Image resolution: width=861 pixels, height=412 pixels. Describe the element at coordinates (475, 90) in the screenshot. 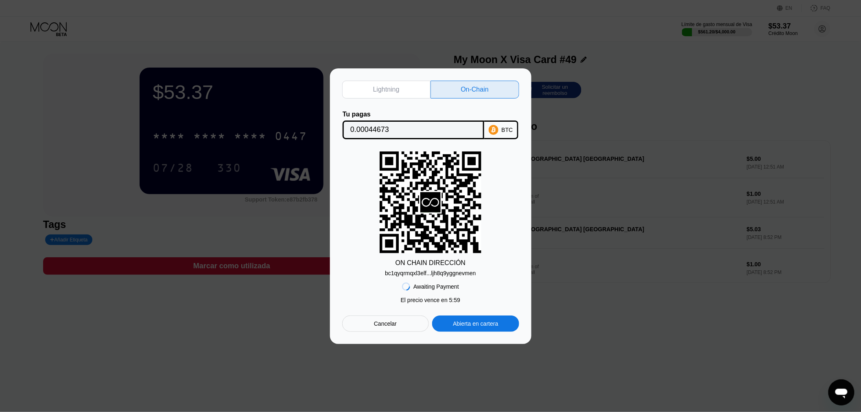

I see `div: On-Chain` at that location.